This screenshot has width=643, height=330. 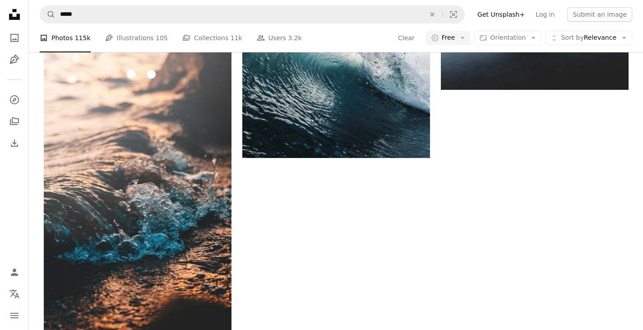 I want to click on a: Collections, so click(x=14, y=121).